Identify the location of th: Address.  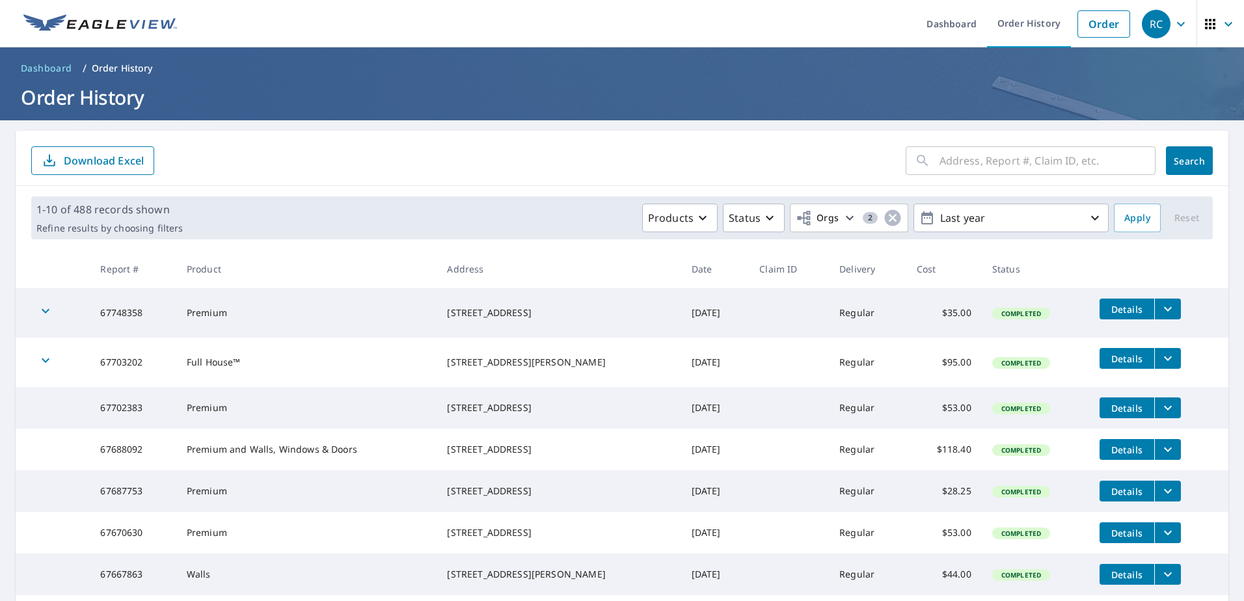
(558, 269).